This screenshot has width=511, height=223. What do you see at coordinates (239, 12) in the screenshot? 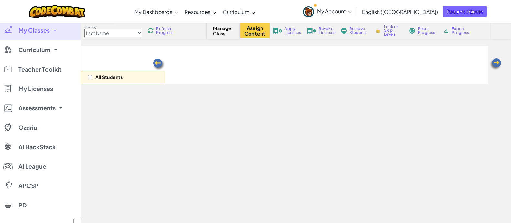
I see `a: Curriculum` at bounding box center [239, 12].